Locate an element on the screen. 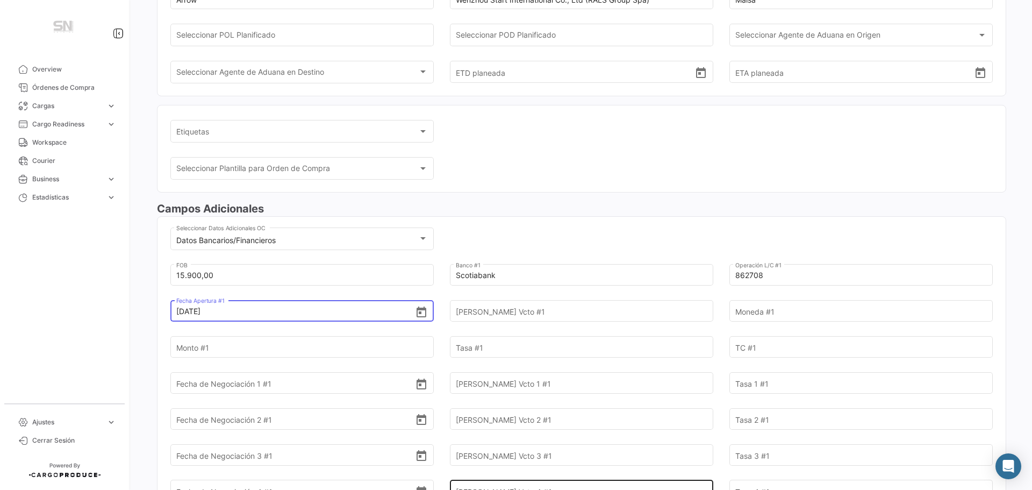 The width and height of the screenshot is (1032, 490). span: Business is located at coordinates (67, 179).